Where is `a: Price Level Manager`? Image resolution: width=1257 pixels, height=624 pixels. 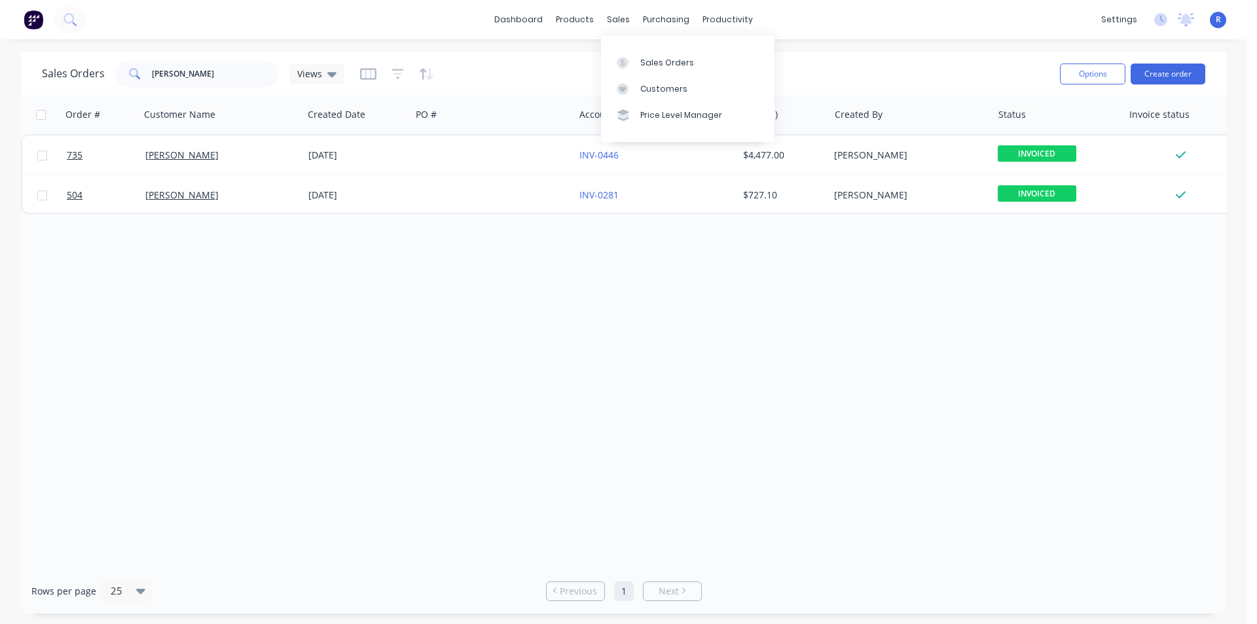
a: Price Level Manager is located at coordinates (687, 115).